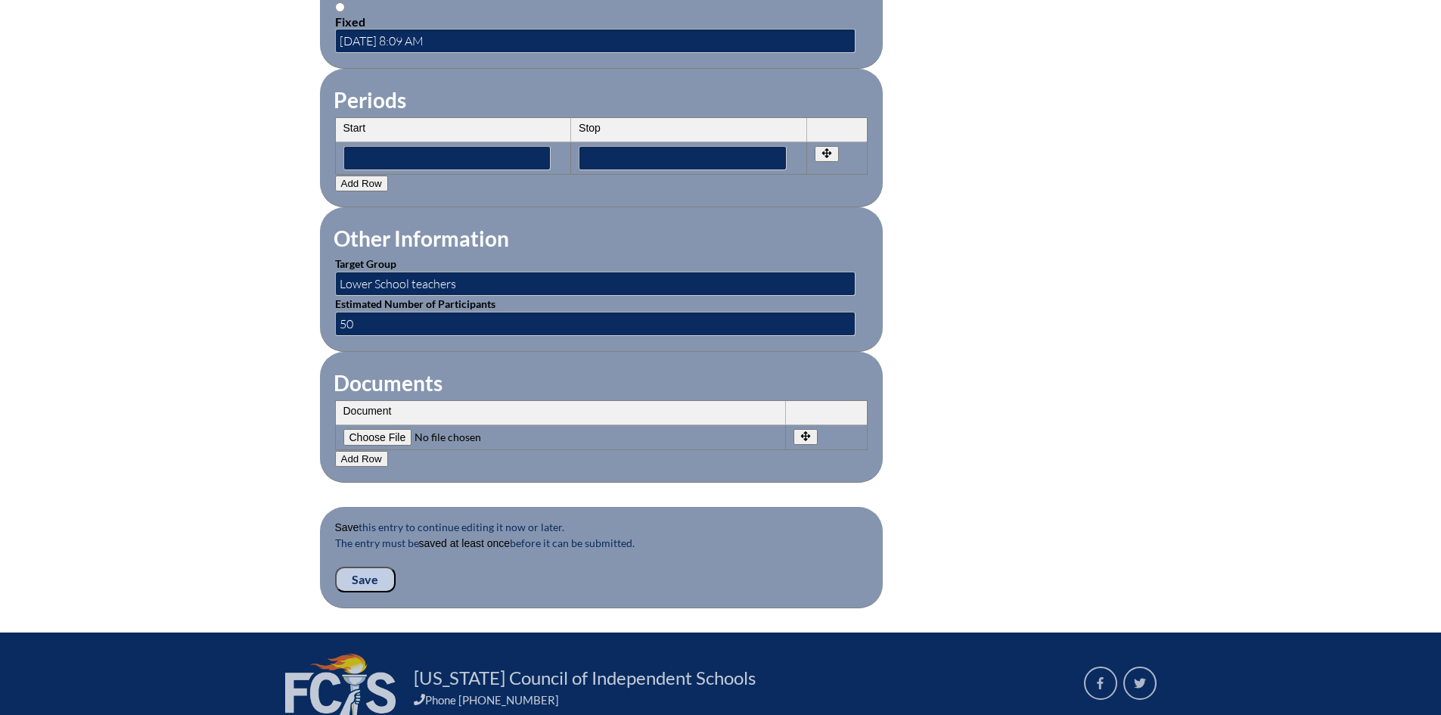 The height and width of the screenshot is (715, 1441). I want to click on legend: Documents, so click(388, 383).